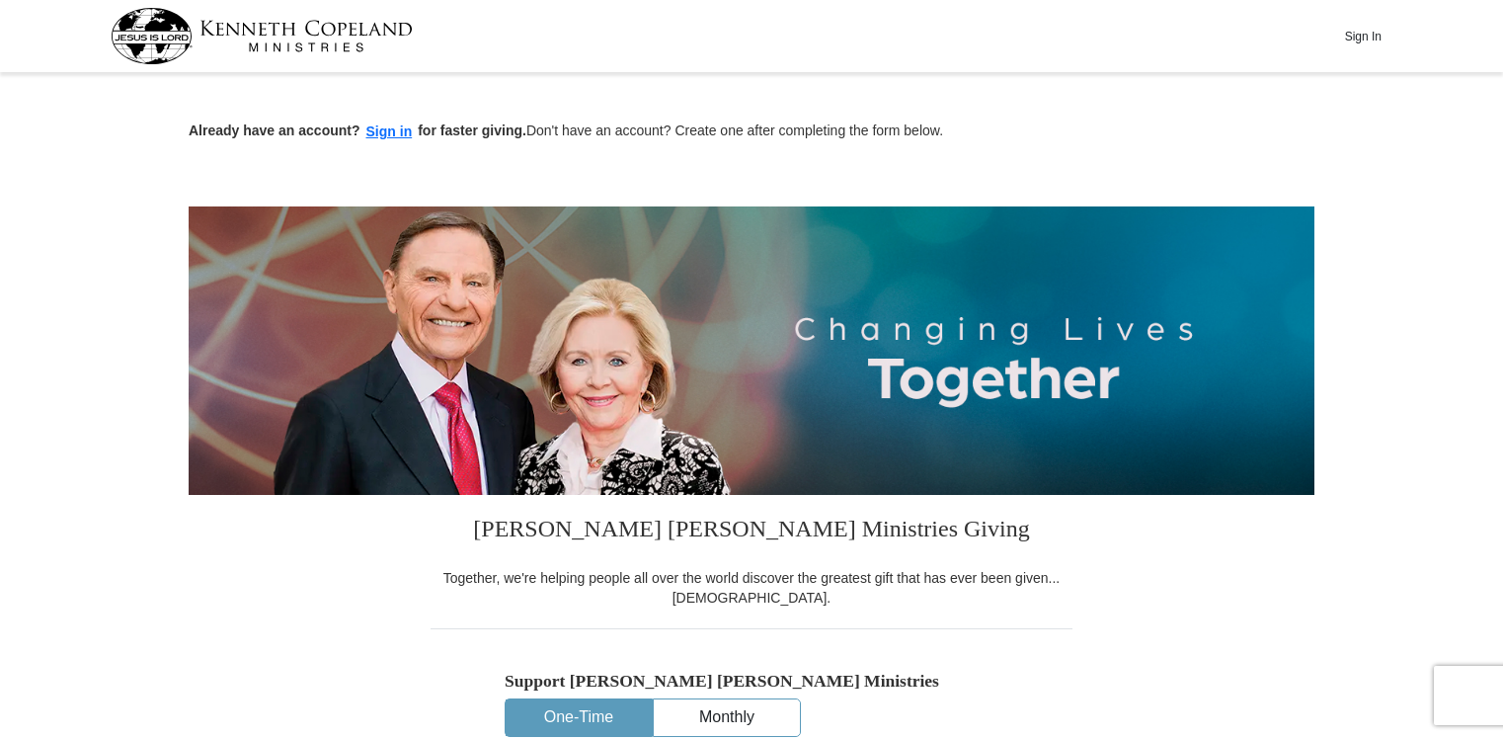 The height and width of the screenshot is (739, 1503). Describe the element at coordinates (1363, 36) in the screenshot. I see `button: Sign In` at that location.